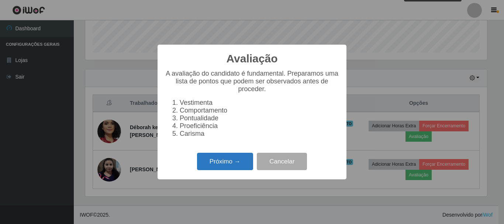 The height and width of the screenshot is (224, 504). I want to click on li: Carisma, so click(259, 134).